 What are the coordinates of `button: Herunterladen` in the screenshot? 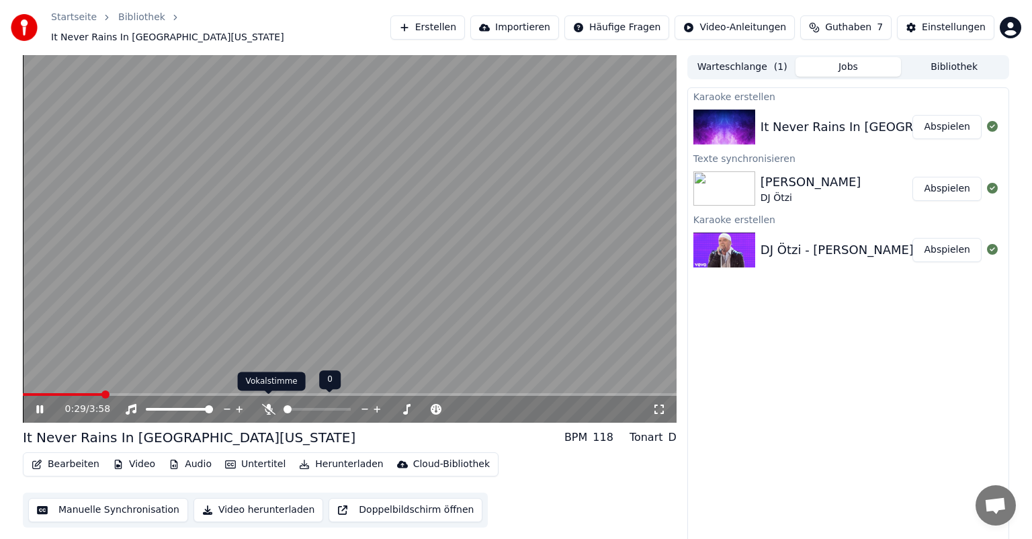 It's located at (341, 464).